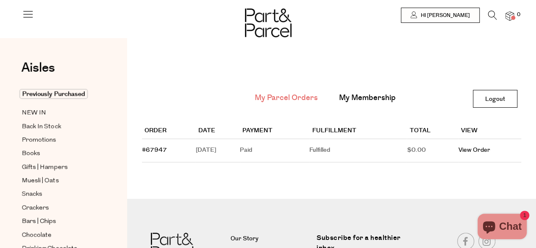  What do you see at coordinates (270, 239) in the screenshot?
I see `a: Our Story` at bounding box center [270, 239].